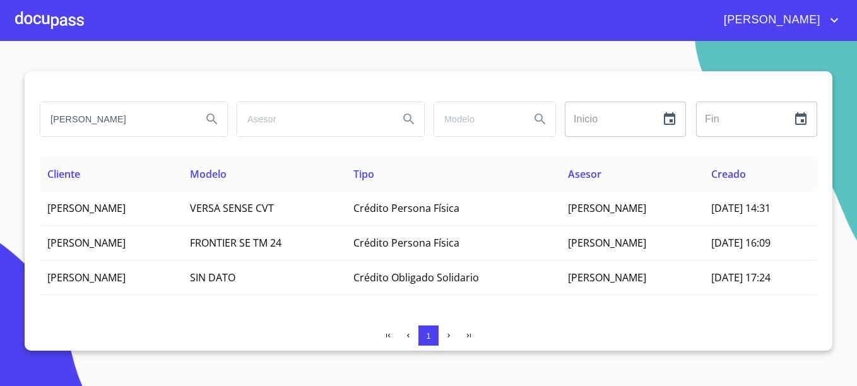 The image size is (857, 386). I want to click on span: Asesor, so click(584, 174).